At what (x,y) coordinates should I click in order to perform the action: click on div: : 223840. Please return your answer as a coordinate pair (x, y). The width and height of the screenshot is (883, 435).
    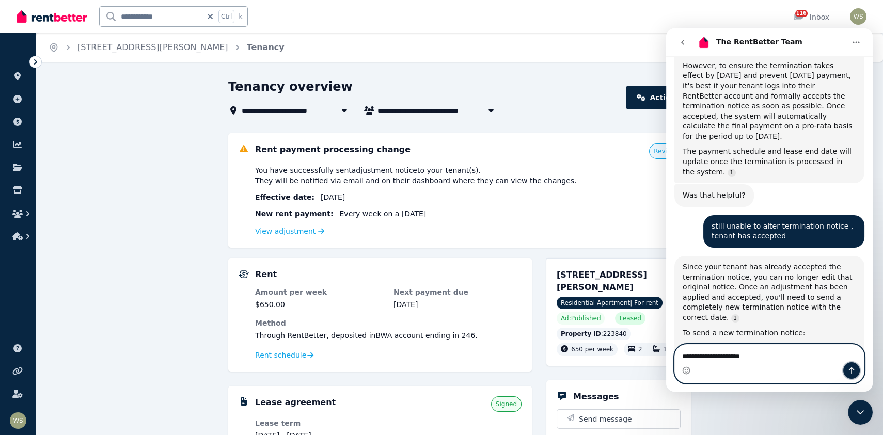
    Looking at the image, I should click on (594, 334).